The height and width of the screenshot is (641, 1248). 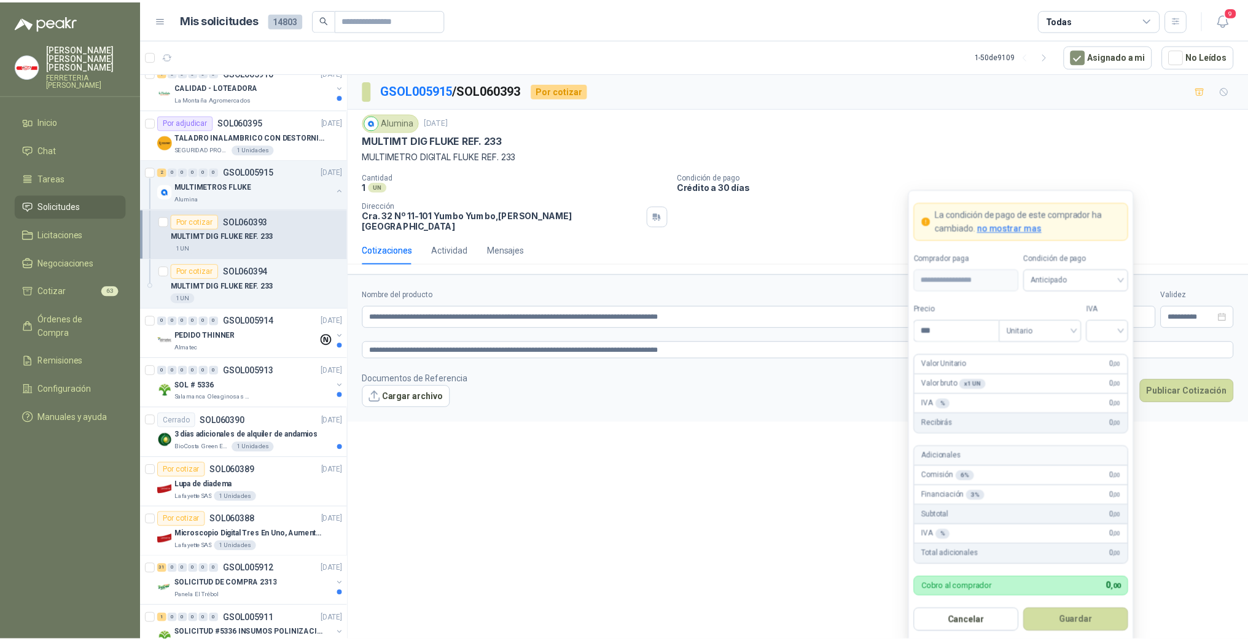 What do you see at coordinates (393, 122) in the screenshot?
I see `div: Alumina` at bounding box center [393, 122].